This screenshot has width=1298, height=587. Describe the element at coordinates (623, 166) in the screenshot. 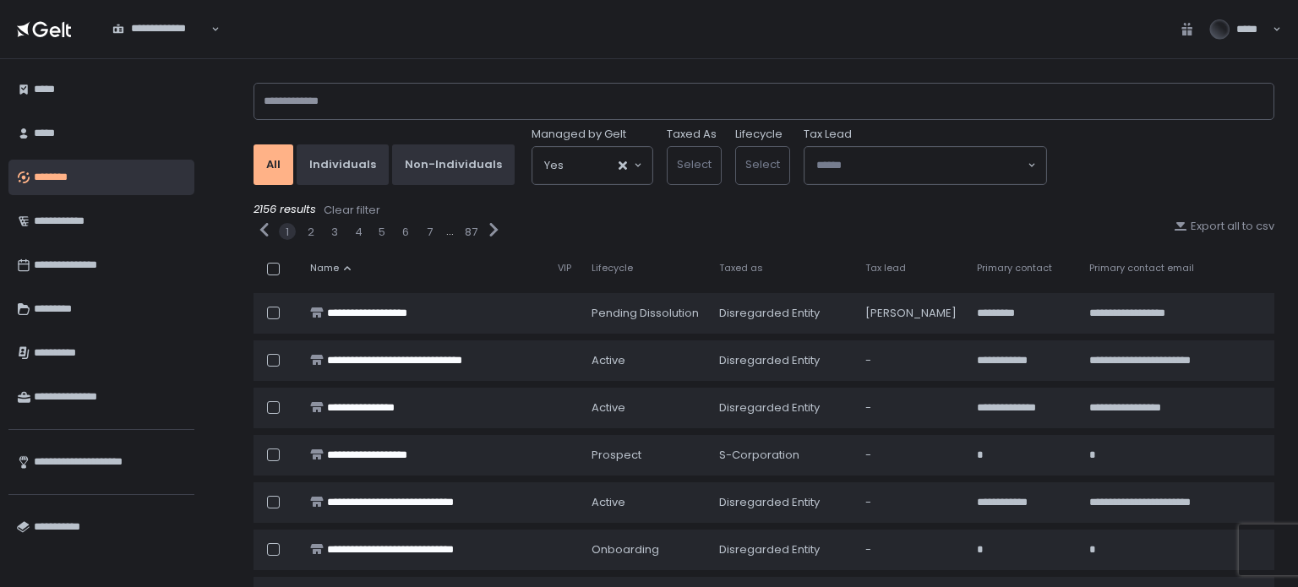

I see `button: Clear Selected` at that location.